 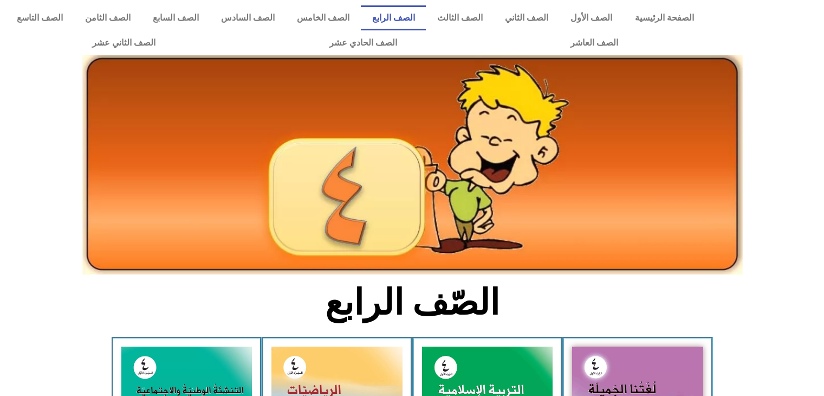 What do you see at coordinates (412, 302) in the screenshot?
I see `h2: الصّف الرابع` at bounding box center [412, 302].